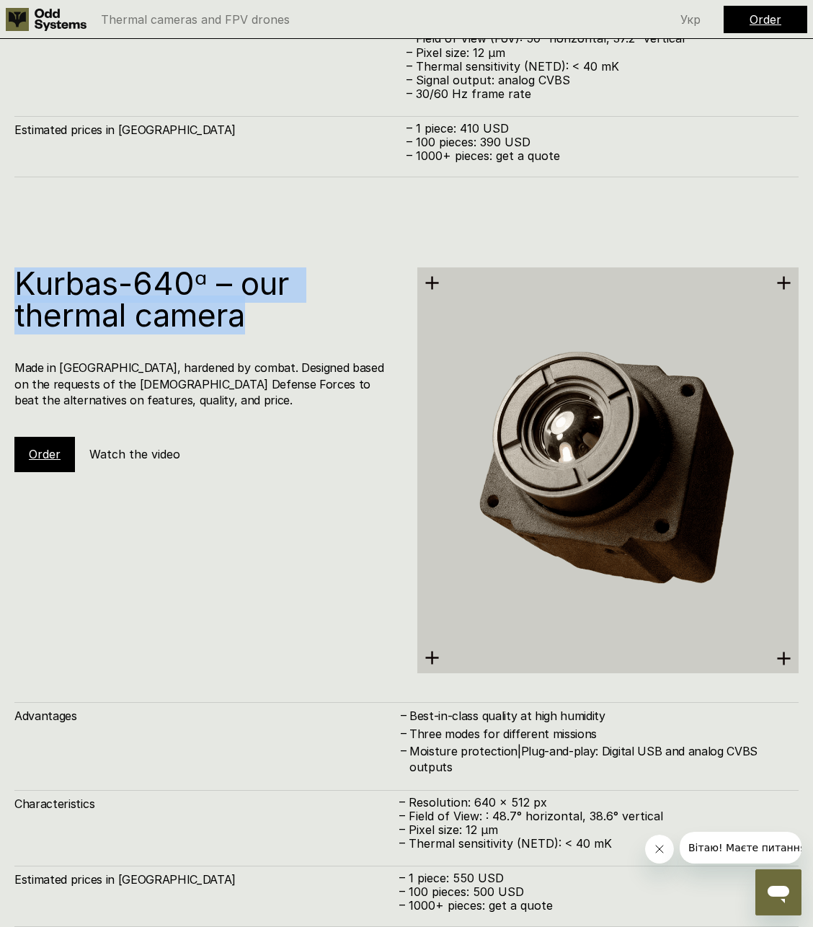 Image resolution: width=813 pixels, height=927 pixels. I want to click on h1: Kurbas-640ᵅ – our thermal camera, so click(205, 299).